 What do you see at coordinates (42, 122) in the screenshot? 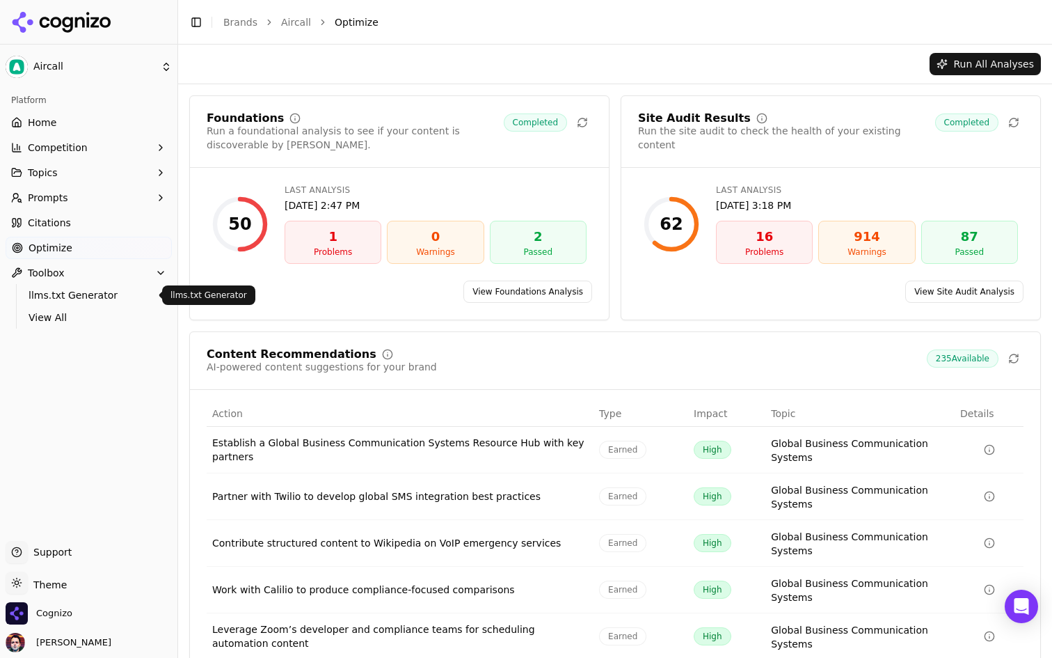
I see `span: Home` at bounding box center [42, 122].